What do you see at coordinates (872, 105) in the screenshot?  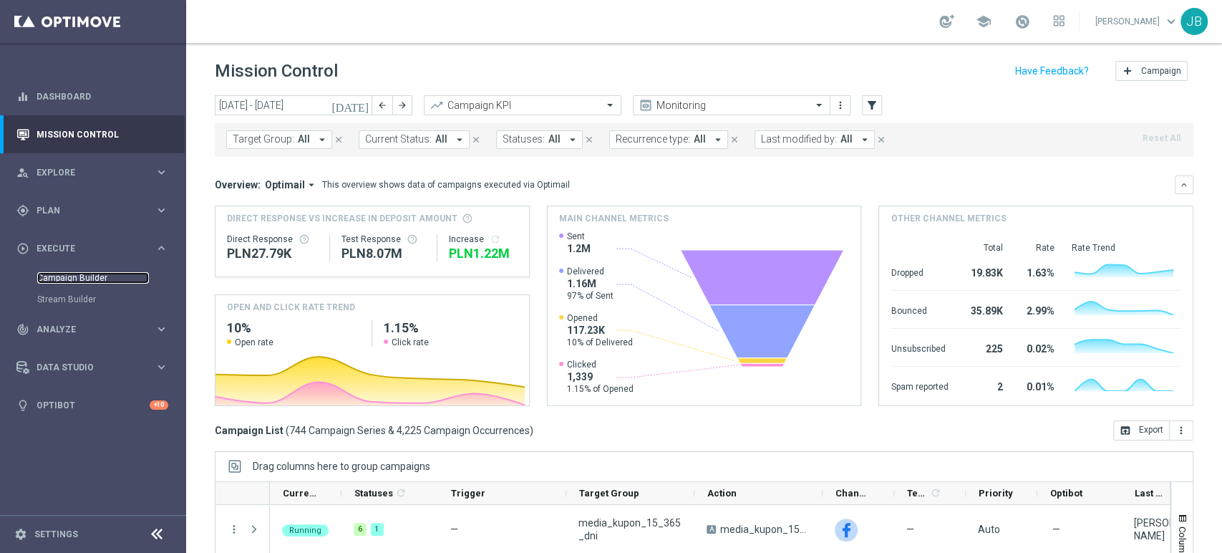 I see `i: filter_alt` at bounding box center [872, 105].